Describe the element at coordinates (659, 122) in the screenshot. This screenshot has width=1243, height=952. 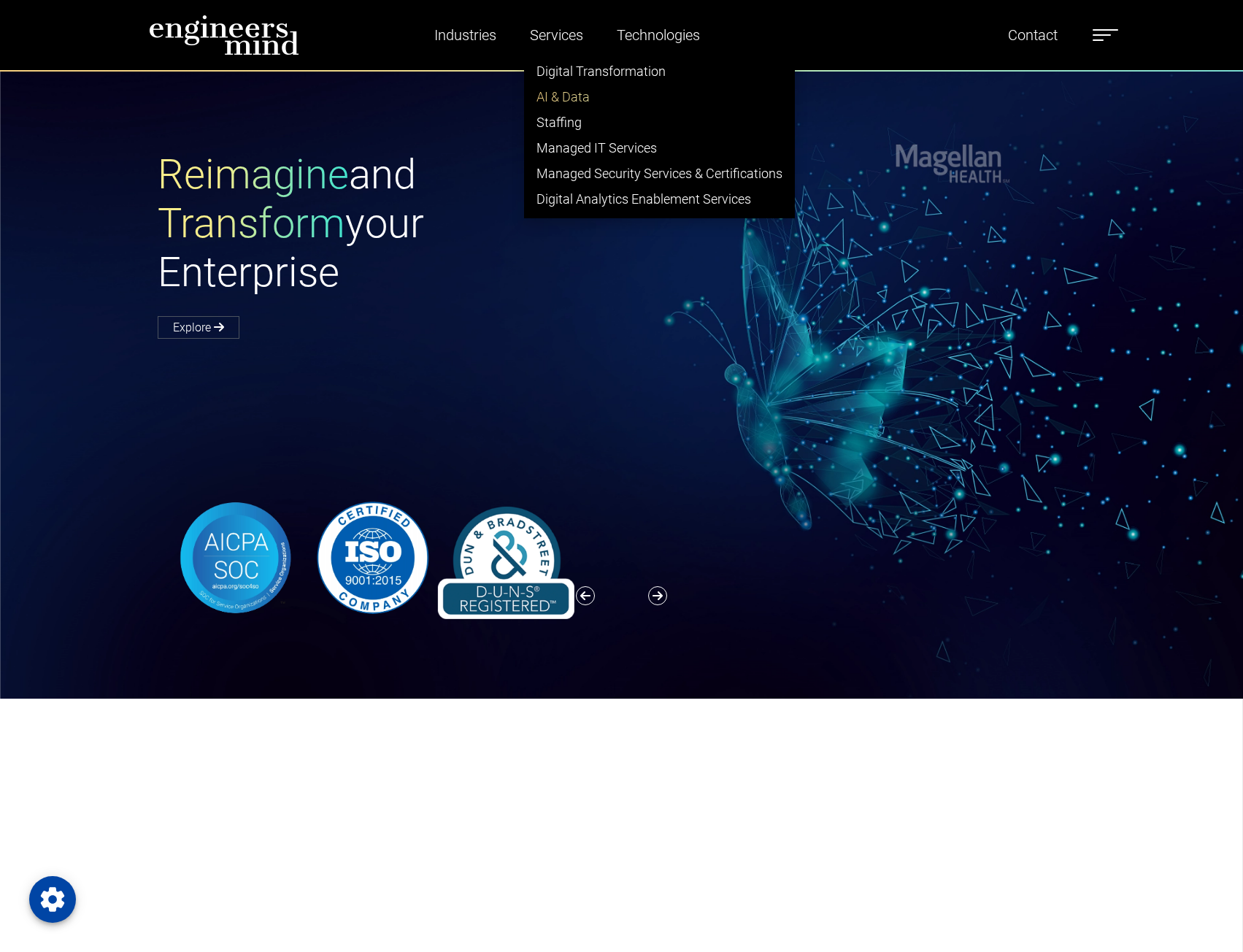
I see `a: Staffing` at that location.